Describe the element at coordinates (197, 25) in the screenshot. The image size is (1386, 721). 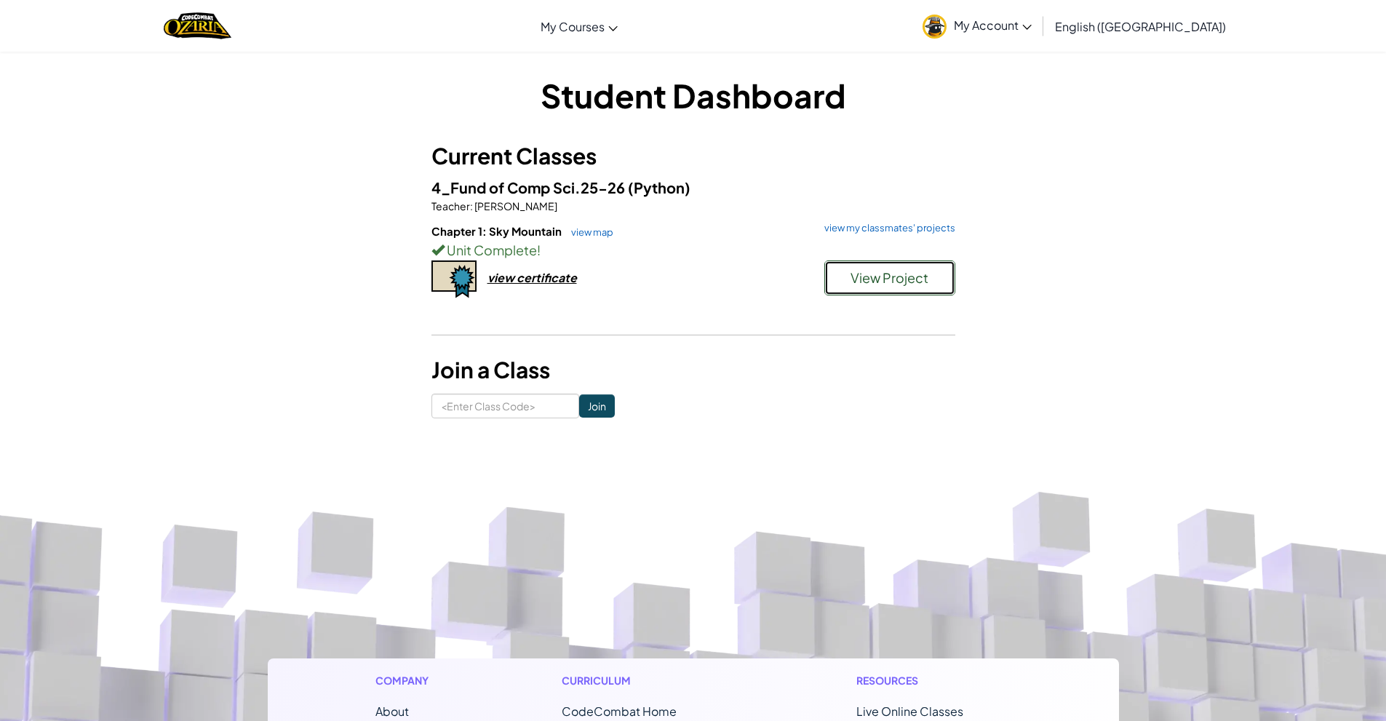
I see `img: Home` at that location.